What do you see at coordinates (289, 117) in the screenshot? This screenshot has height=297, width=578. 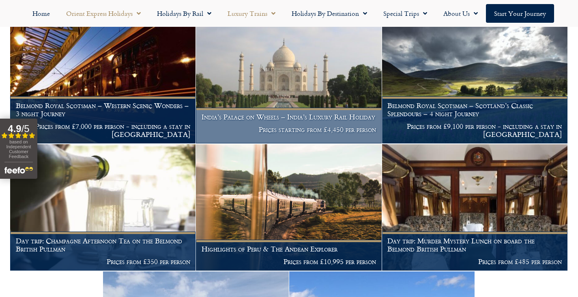 I see `h1: India’s Palace on Wheels – India’s Luxury Rail Holiday` at bounding box center [289, 117].